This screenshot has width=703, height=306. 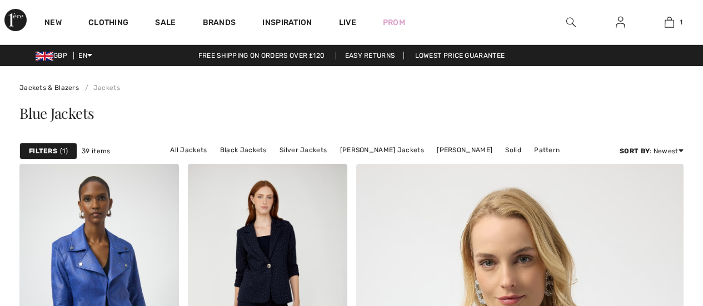 What do you see at coordinates (547, 150) in the screenshot?
I see `a: Pattern` at bounding box center [547, 150].